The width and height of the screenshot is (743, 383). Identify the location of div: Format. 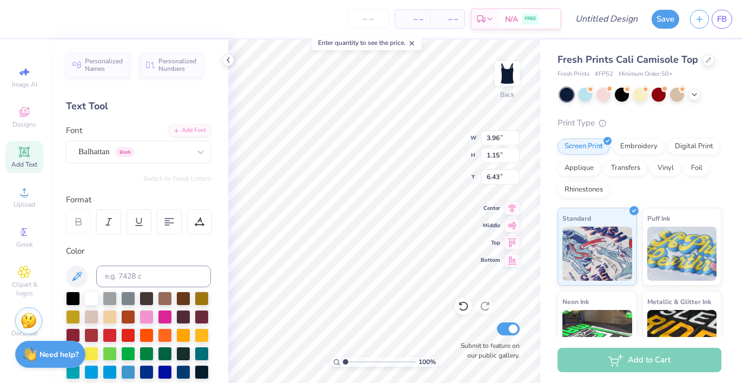
(139, 200).